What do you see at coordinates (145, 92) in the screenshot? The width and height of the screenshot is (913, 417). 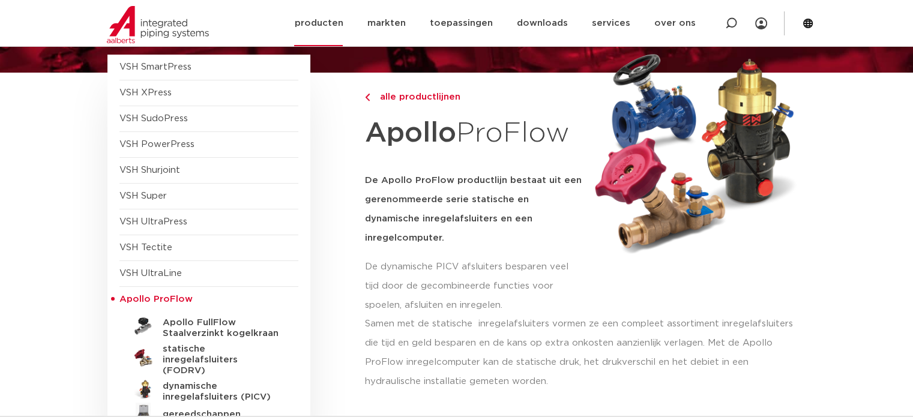 I see `a: VSH XPress` at bounding box center [145, 92].